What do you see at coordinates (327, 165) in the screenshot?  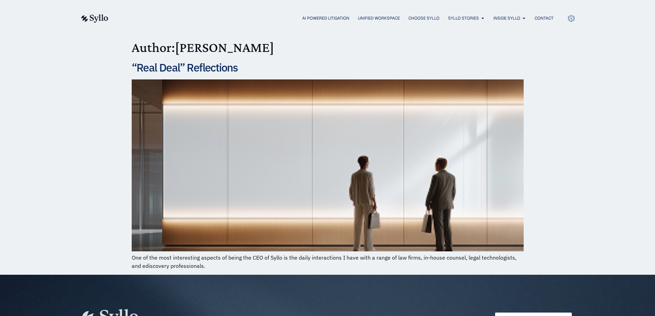 I see `img: Two men in suits seen from behind, looking at a large, blank, backlit wall in a modern lobby.` at bounding box center [327, 165].